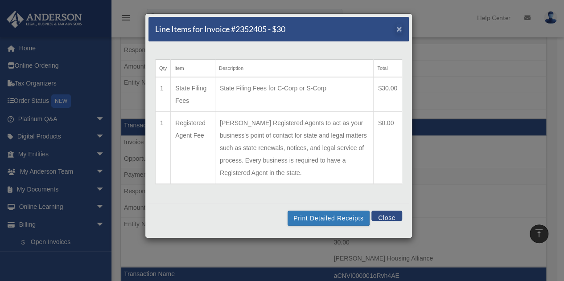  I want to click on td: State Filing Fees for C-Corp or S-Corp, so click(294, 95).